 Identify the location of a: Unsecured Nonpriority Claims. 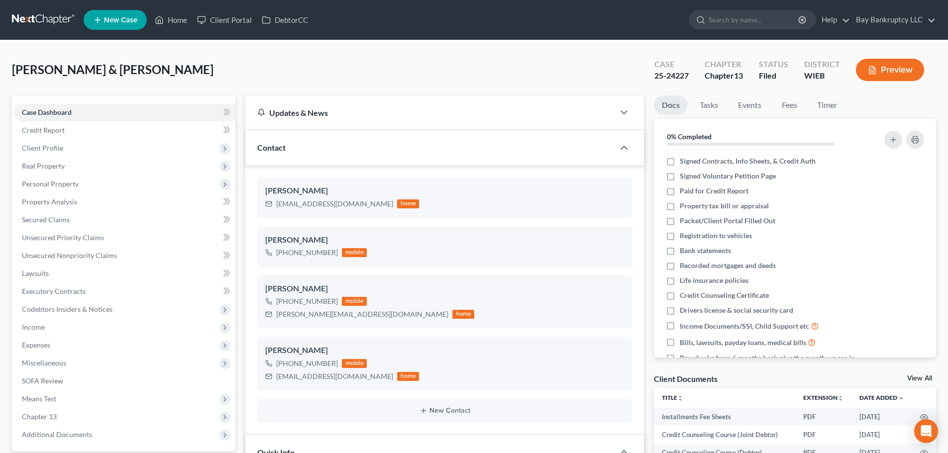
(124, 256).